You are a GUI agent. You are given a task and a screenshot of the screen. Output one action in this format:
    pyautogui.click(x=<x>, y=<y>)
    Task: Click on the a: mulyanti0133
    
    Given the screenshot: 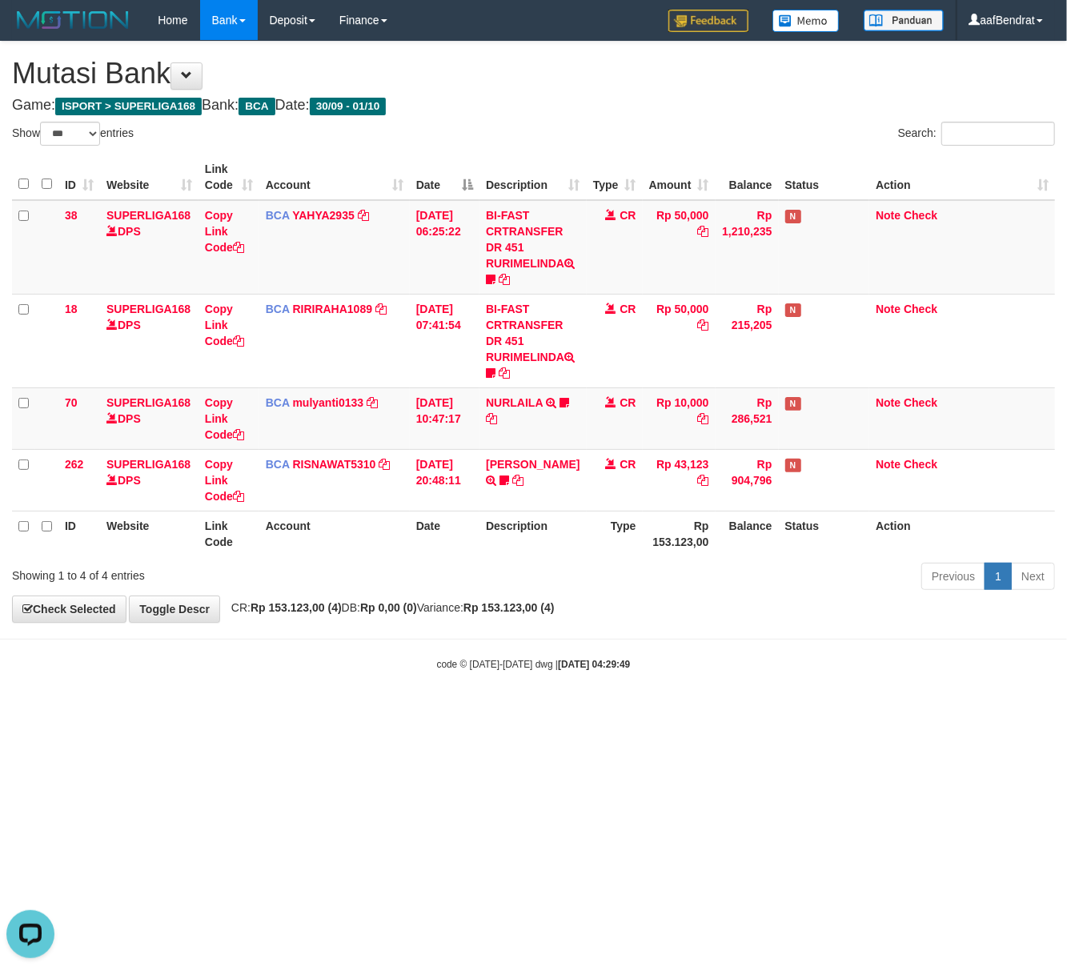 What is the action you would take?
    pyautogui.click(x=327, y=403)
    